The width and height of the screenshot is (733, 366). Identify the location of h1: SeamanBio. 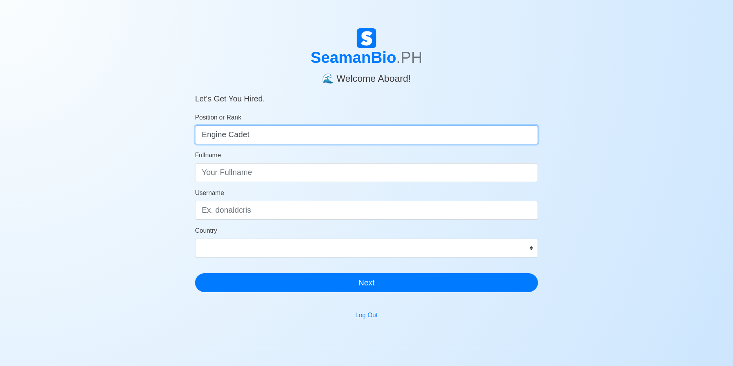
(367, 57).